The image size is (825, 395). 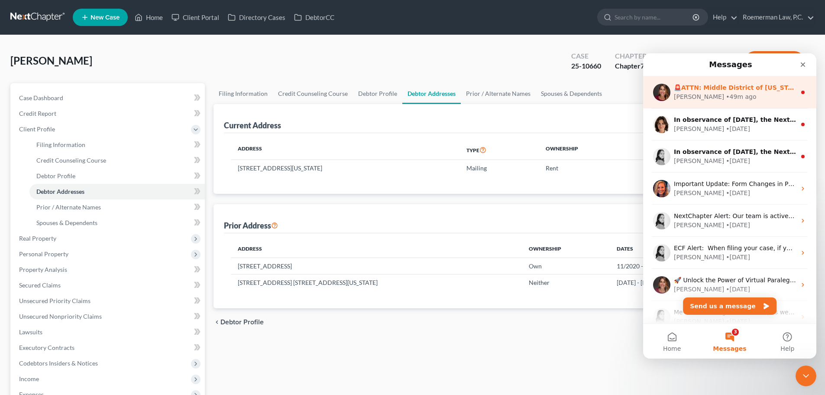 I want to click on span: Unsecured Priority Claims, so click(x=55, y=300).